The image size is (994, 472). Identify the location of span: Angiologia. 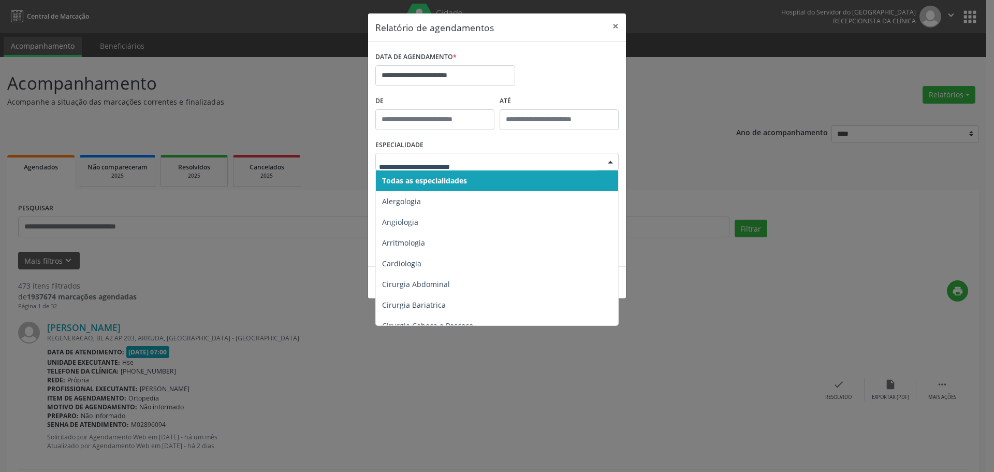
(400, 222).